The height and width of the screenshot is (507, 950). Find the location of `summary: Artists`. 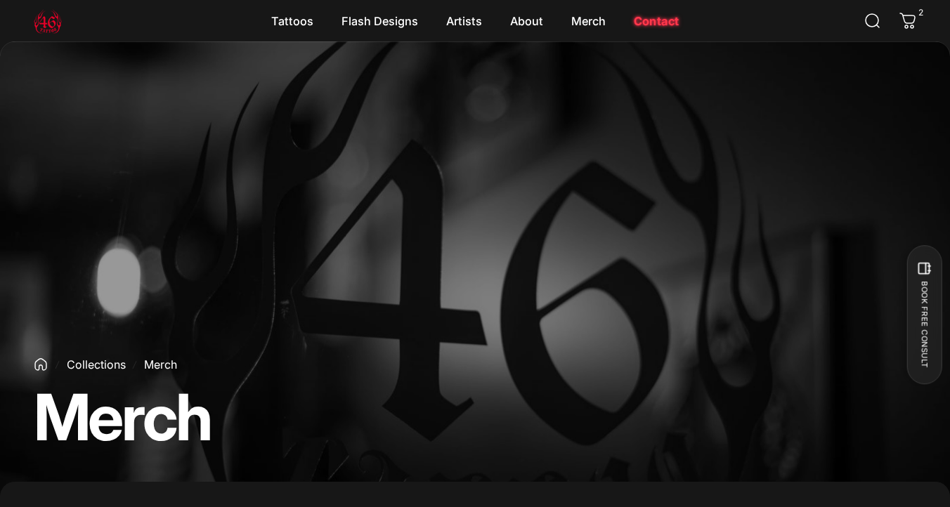

summary: Artists is located at coordinates (464, 21).